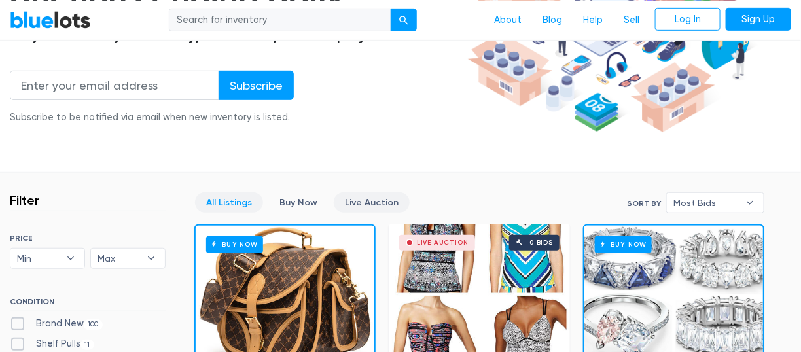 The width and height of the screenshot is (801, 352). Describe the element at coordinates (93, 325) in the screenshot. I see `span: 100` at that location.